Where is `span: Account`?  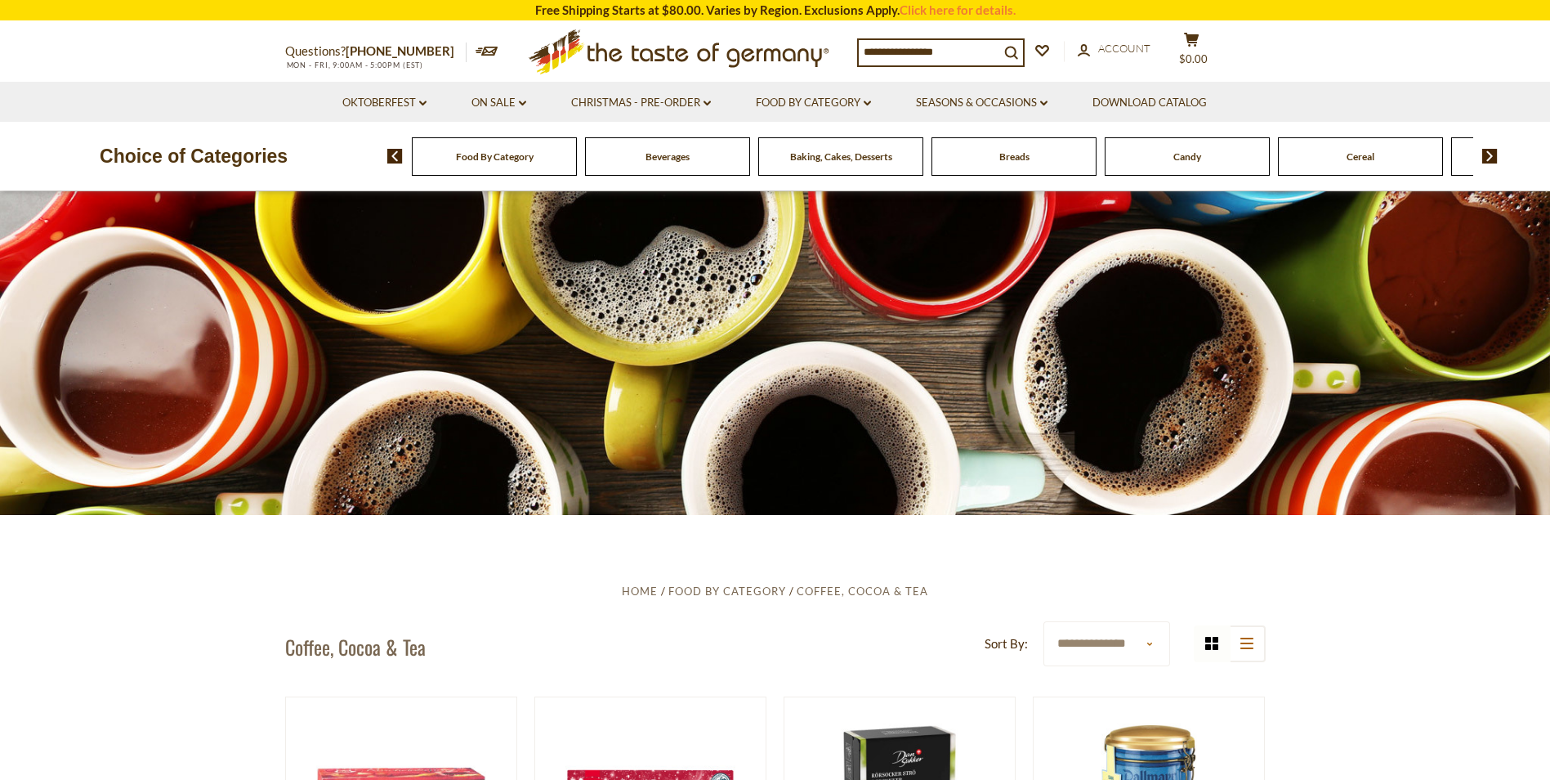 span: Account is located at coordinates (1124, 48).